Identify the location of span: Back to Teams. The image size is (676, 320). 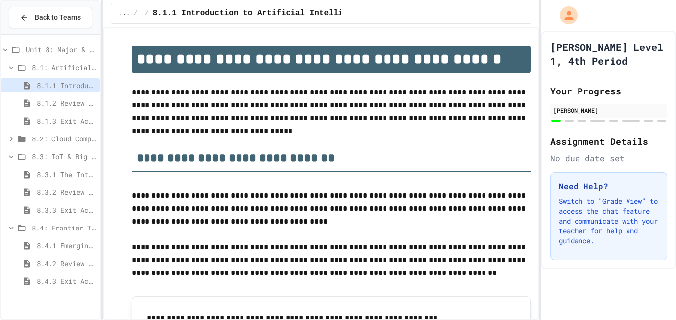
(57, 17).